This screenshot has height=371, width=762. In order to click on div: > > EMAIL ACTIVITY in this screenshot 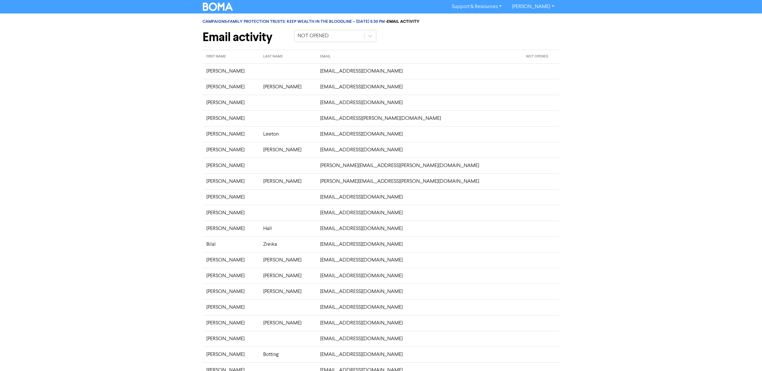, I will do `click(381, 22)`.